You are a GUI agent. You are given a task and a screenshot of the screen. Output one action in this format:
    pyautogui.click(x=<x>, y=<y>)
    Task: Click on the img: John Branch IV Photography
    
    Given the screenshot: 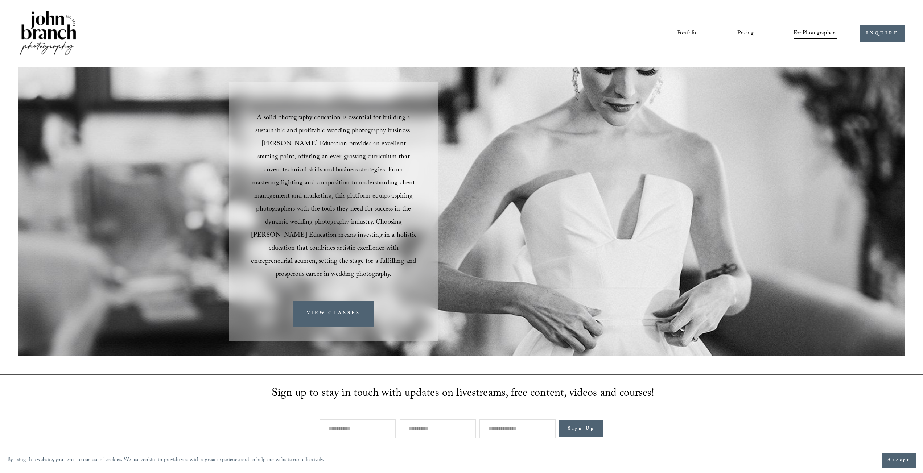 What is the action you would take?
    pyautogui.click(x=48, y=33)
    